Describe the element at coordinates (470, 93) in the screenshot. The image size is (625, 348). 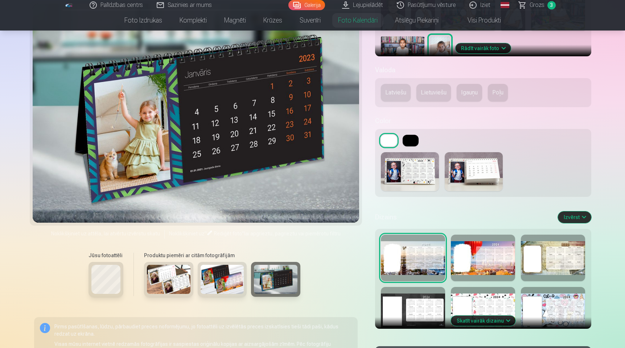
I see `button: Igauņu` at that location.